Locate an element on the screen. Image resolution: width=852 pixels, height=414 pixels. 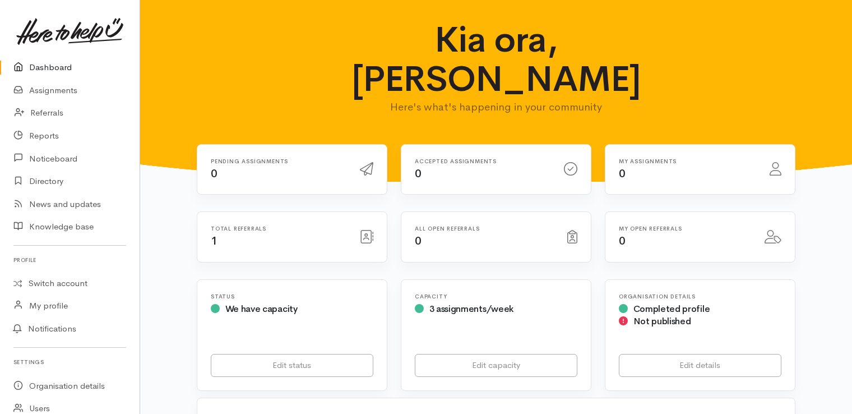
span: We have capacity is located at coordinates (261, 308).